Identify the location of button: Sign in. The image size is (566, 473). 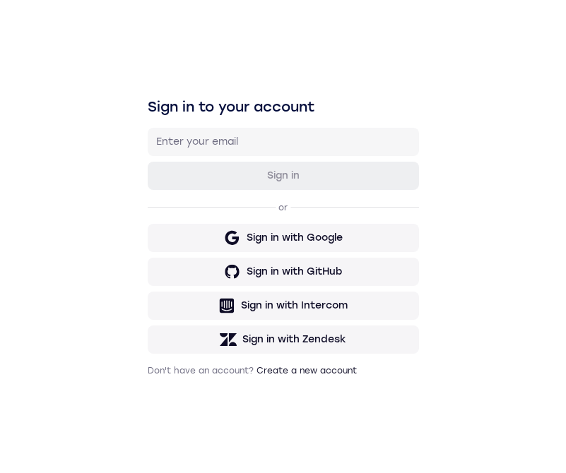
(283, 176).